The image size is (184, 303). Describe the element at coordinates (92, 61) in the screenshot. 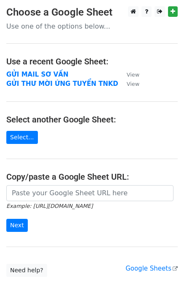

I see `h4: Use a recent Google Sheet:` at that location.